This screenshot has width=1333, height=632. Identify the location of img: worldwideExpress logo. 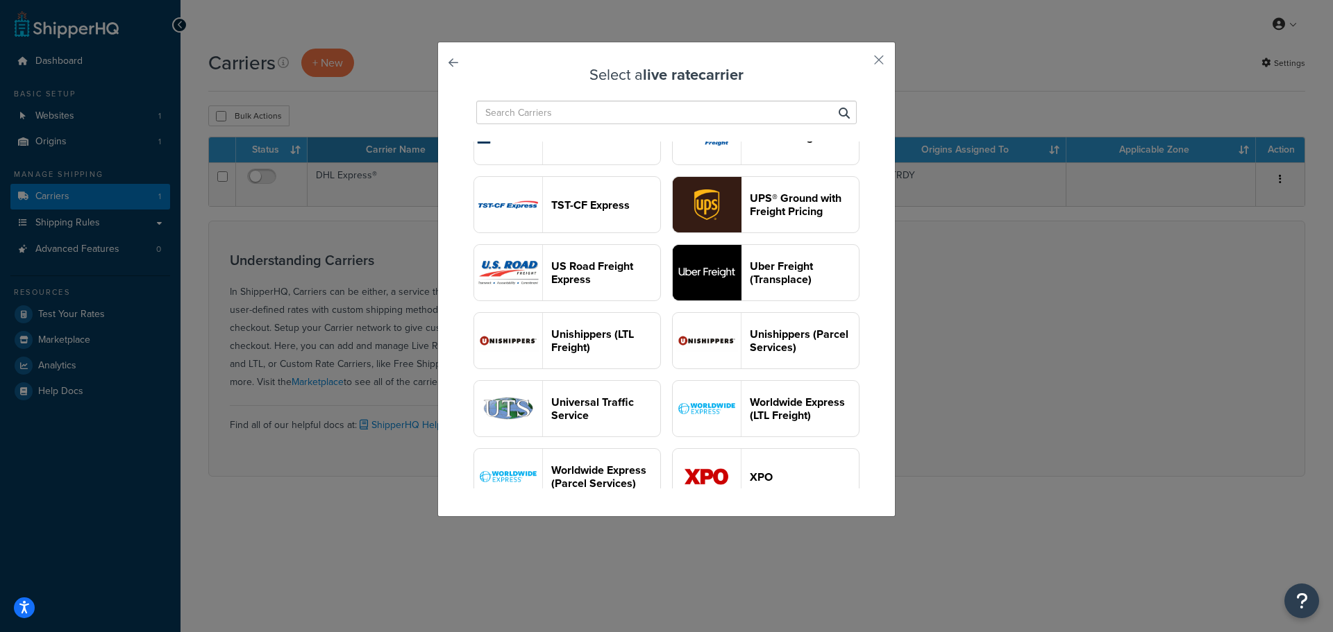
(508, 477).